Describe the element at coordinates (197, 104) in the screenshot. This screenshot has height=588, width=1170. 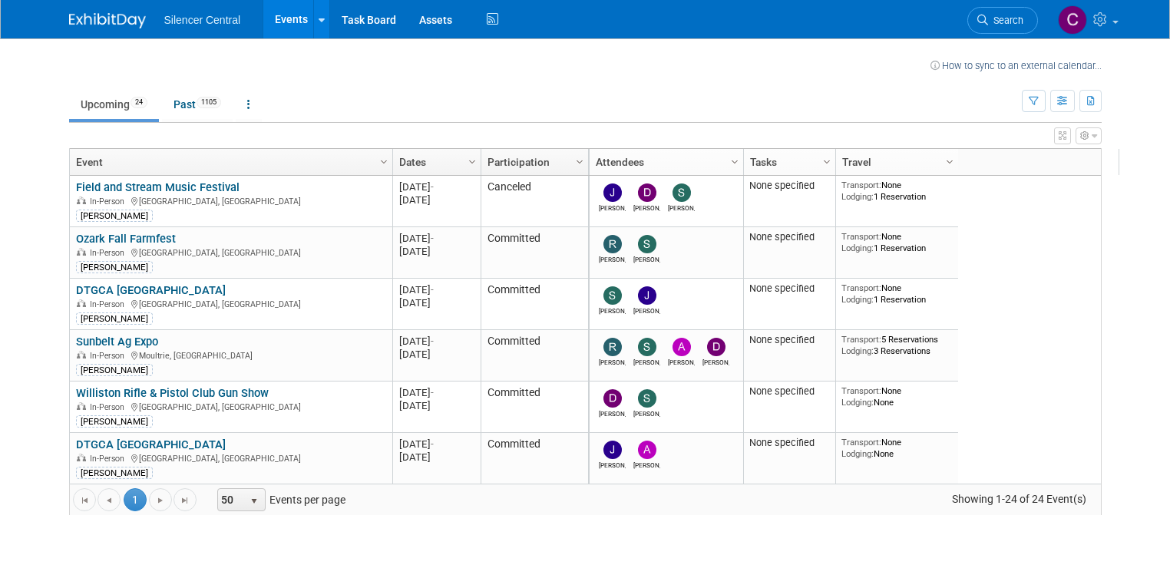
I see `a: Past1105` at that location.